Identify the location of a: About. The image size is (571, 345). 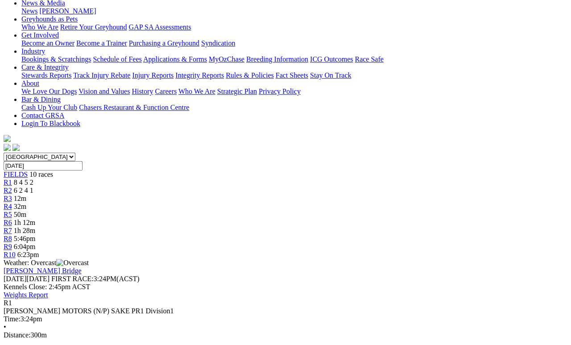
(30, 83).